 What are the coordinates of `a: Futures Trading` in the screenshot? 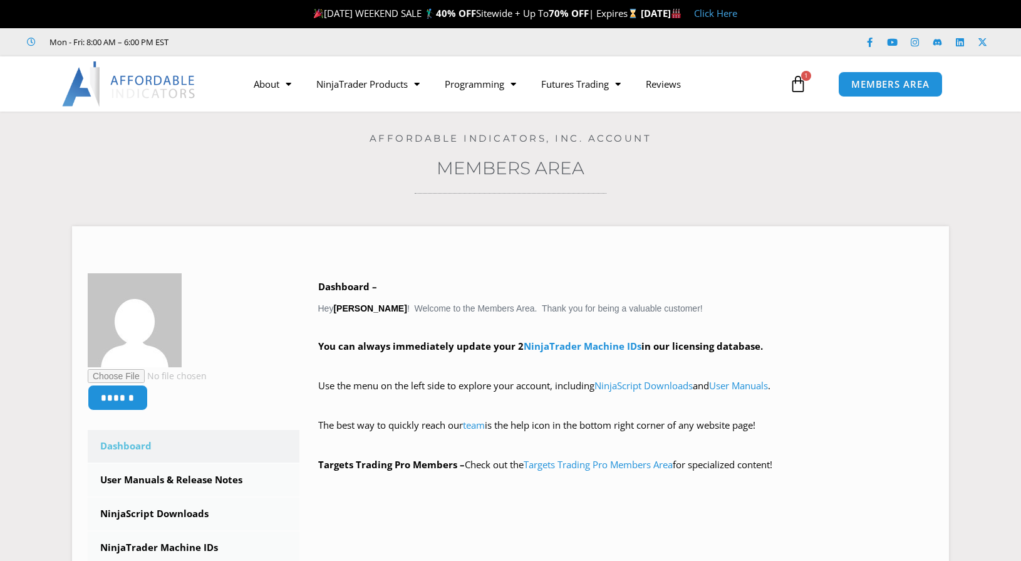 It's located at (581, 84).